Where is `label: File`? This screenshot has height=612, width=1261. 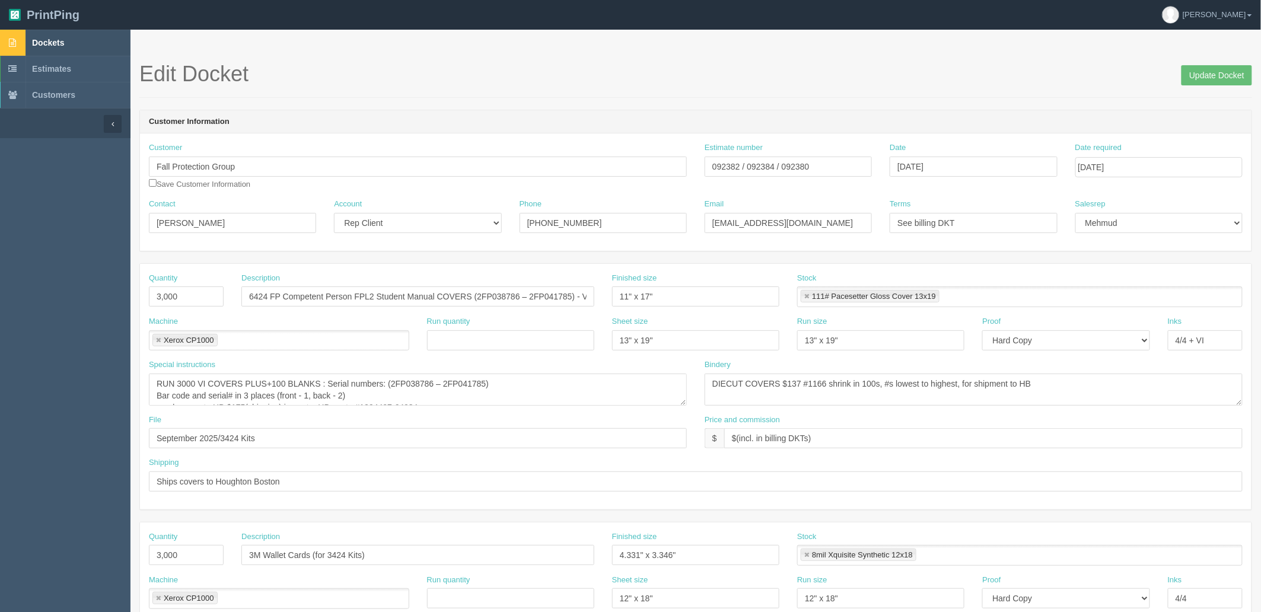 label: File is located at coordinates (155, 420).